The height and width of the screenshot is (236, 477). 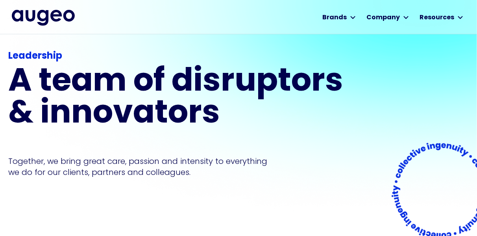 I want to click on img: Augeo's full logo in midnight blue., so click(x=43, y=18).